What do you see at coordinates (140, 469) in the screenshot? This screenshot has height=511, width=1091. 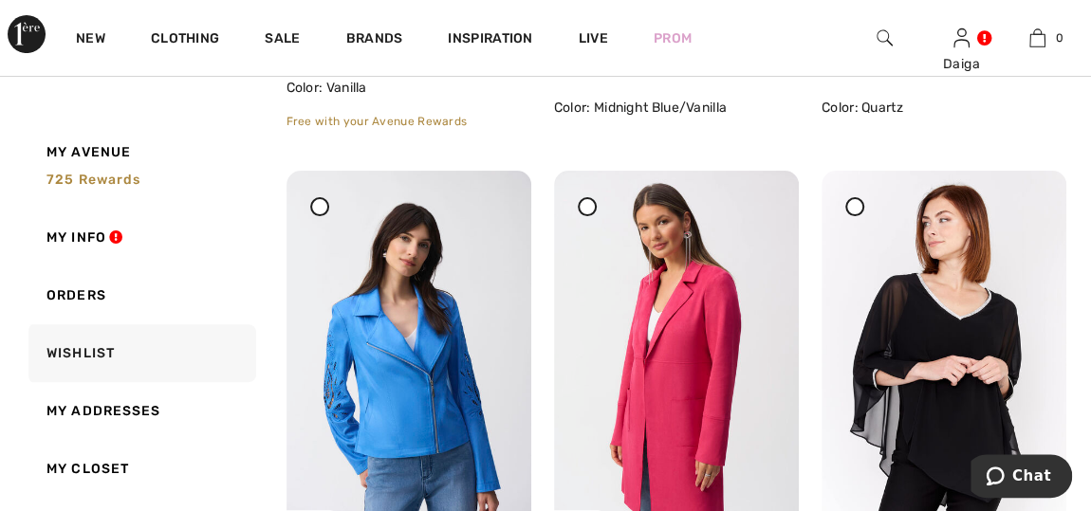 I see `a: My Closet` at bounding box center [140, 469].